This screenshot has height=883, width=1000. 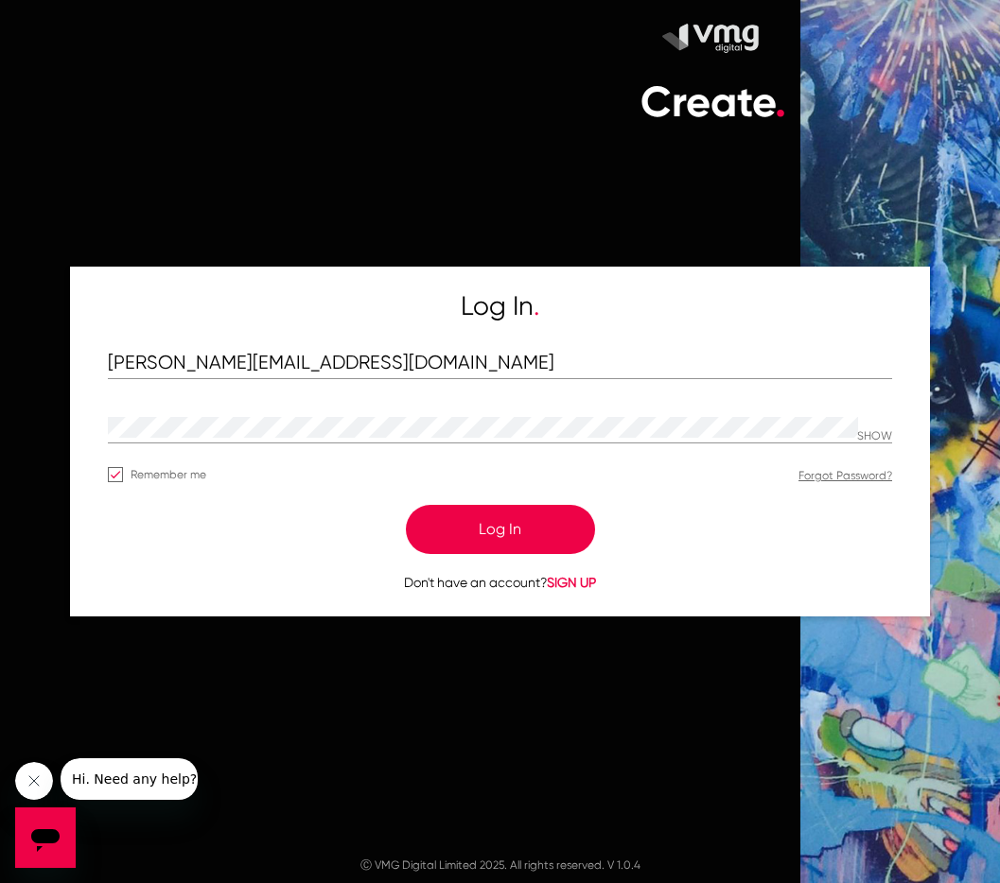 I want to click on a: Forgot Password?, so click(x=845, y=476).